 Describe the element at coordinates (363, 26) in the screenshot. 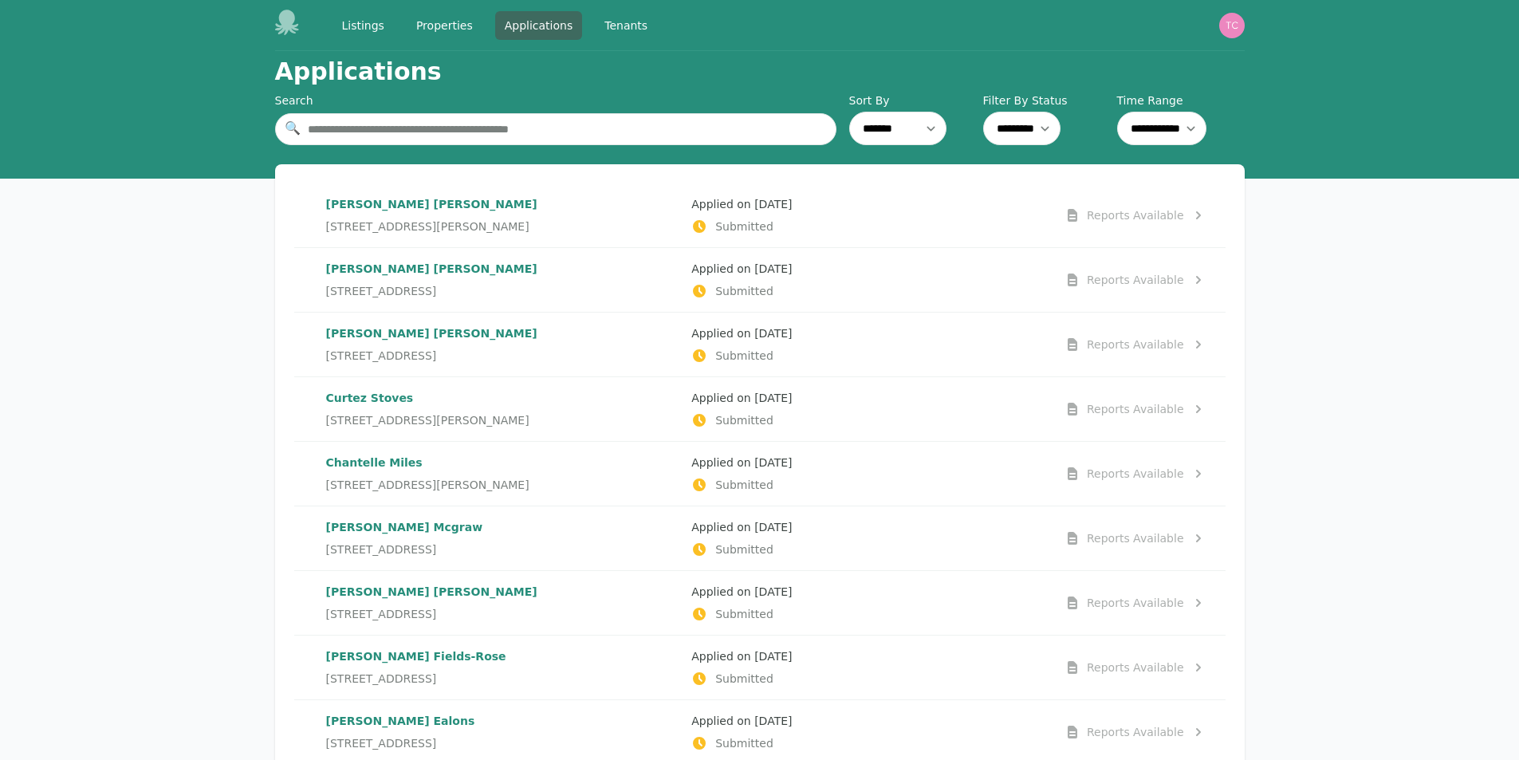

I see `a: Listings` at that location.